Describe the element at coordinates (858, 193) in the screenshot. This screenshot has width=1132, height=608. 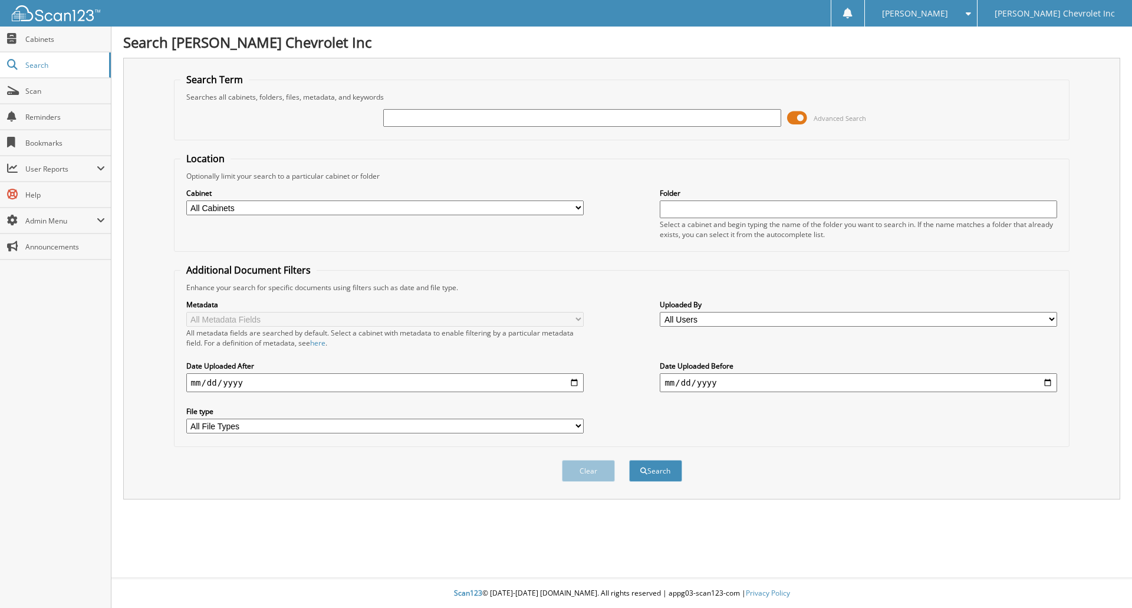
I see `label: Folder` at that location.